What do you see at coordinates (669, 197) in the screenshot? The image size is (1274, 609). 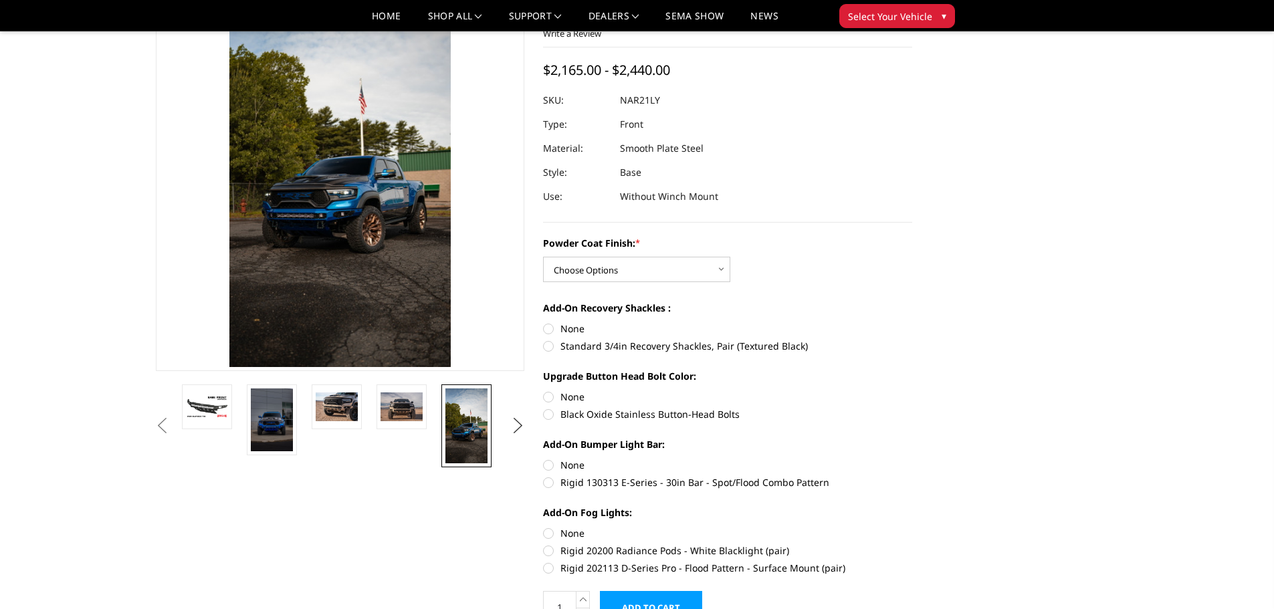 I see `dd: Without Winch Mount` at bounding box center [669, 197].